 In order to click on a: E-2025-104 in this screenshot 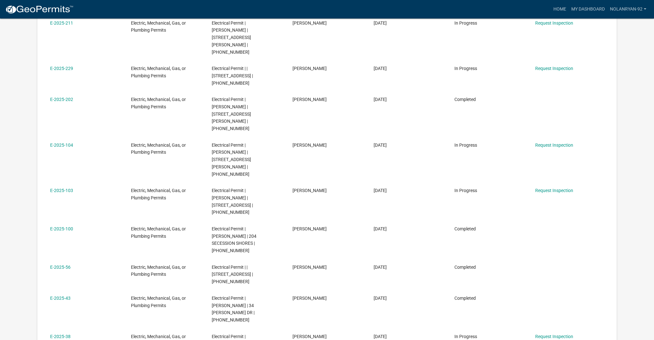, I will do `click(62, 145)`.